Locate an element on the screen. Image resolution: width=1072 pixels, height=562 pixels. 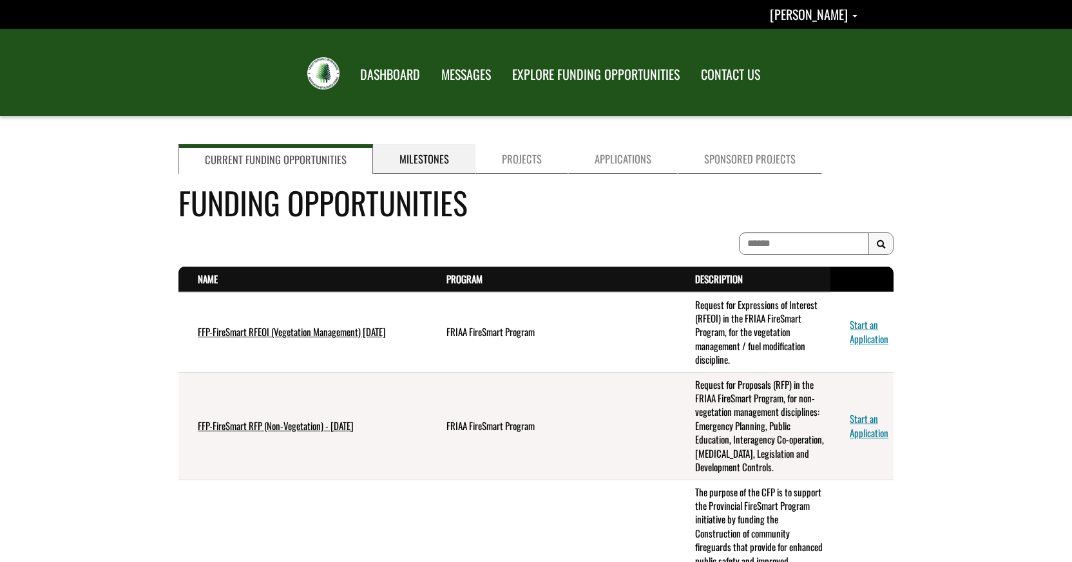
input: To search on partial text, use the asterisk (*) wildcard character. is located at coordinates (804, 243).